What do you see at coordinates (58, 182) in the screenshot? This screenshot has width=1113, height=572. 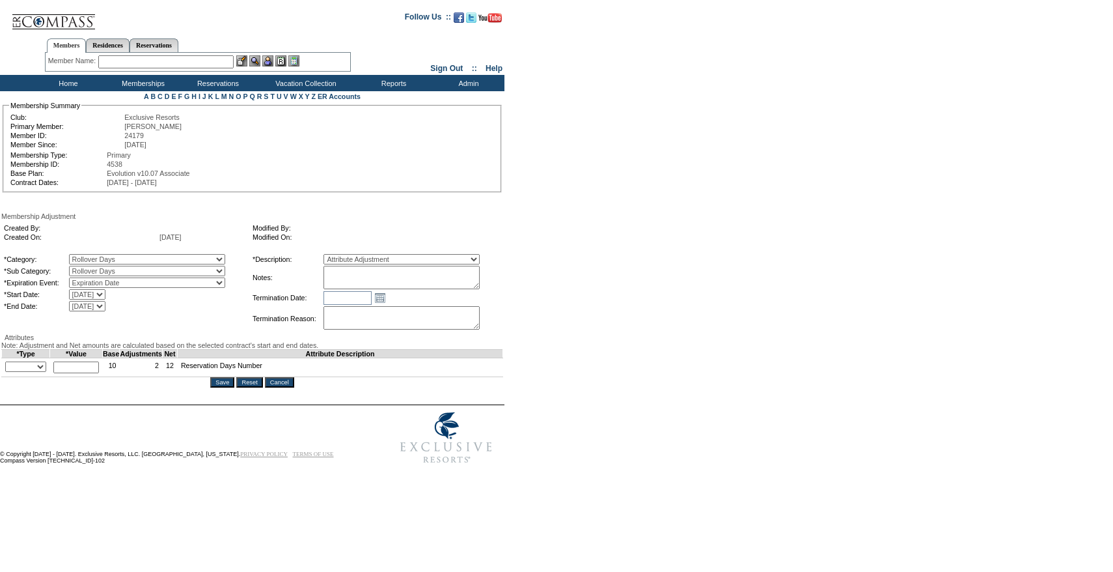 I see `td: Contract Dates:` at bounding box center [58, 182].